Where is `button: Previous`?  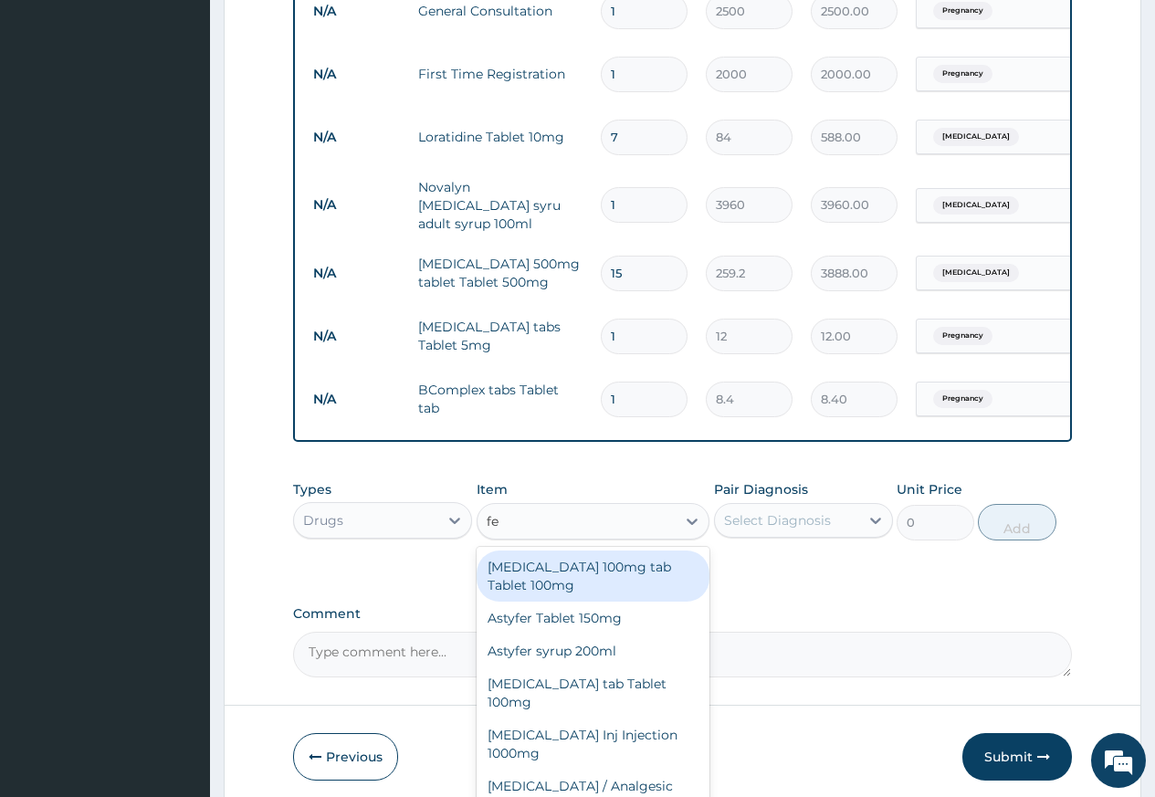
button: Previous is located at coordinates (345, 757).